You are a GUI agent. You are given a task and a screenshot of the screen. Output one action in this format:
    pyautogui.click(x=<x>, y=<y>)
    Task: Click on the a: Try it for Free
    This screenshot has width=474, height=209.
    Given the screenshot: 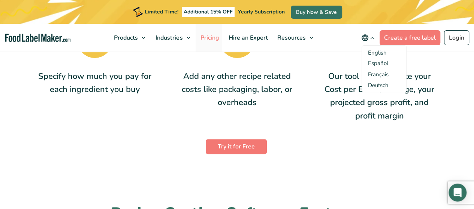 What is the action you would take?
    pyautogui.click(x=236, y=147)
    